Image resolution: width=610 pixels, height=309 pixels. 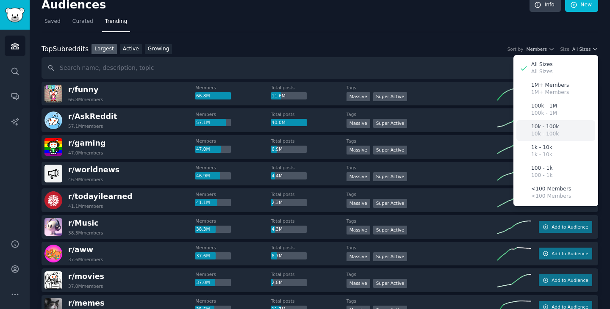 I want to click on span: r/ funny, so click(x=83, y=90).